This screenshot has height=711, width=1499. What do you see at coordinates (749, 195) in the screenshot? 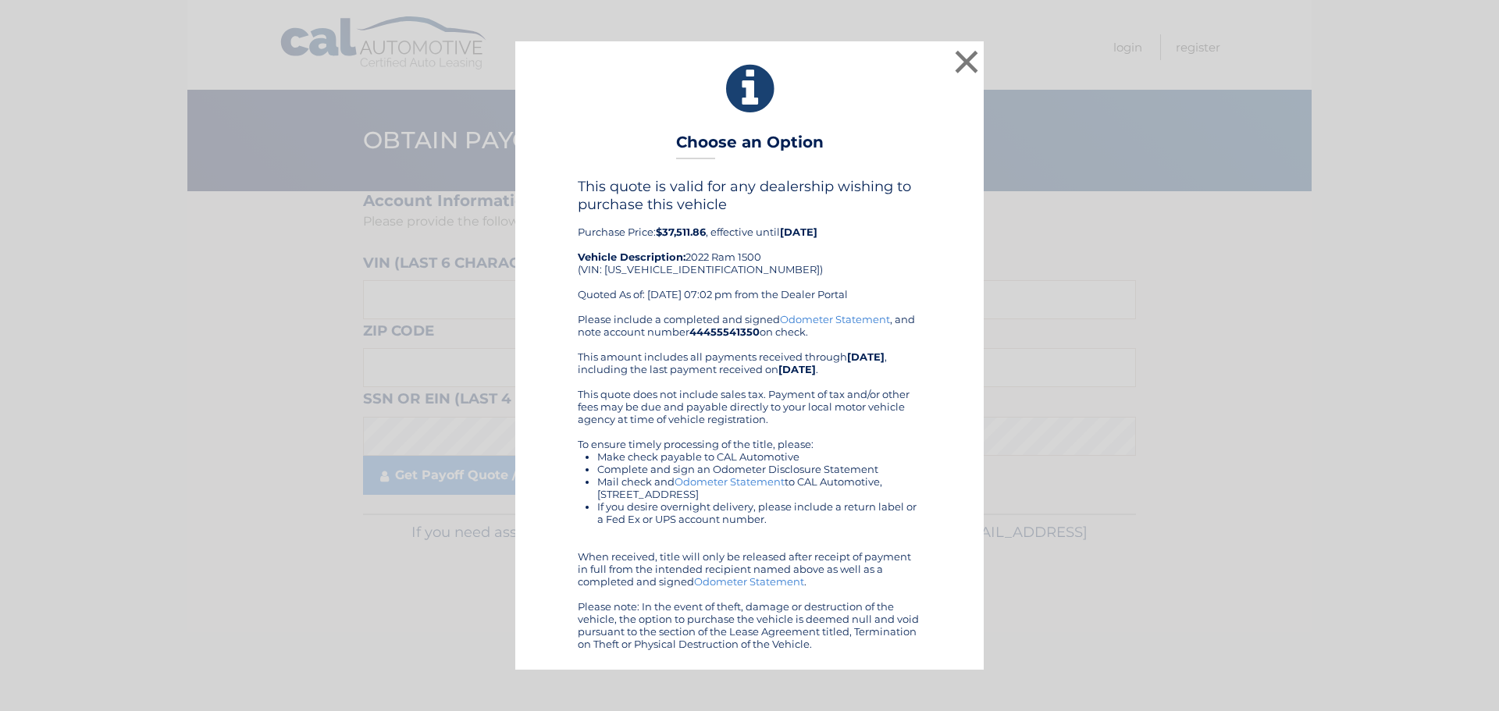
I see `h4: This quote is valid for any dealership wishing to purchase this vehicle` at bounding box center [749, 195].